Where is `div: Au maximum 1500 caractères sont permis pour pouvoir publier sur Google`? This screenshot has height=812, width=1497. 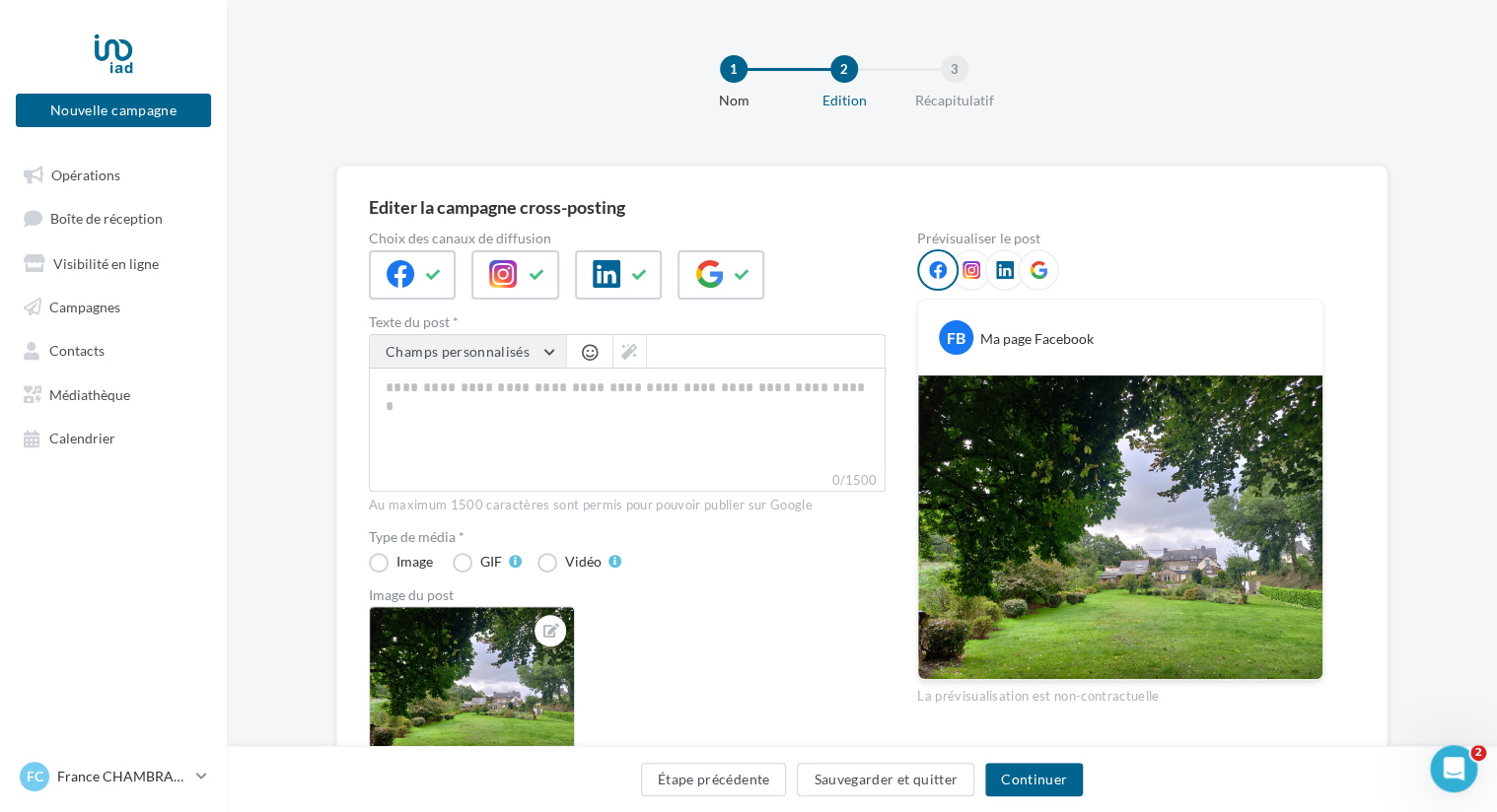 div: Au maximum 1500 caractères sont permis pour pouvoir publier sur Google is located at coordinates (627, 506).